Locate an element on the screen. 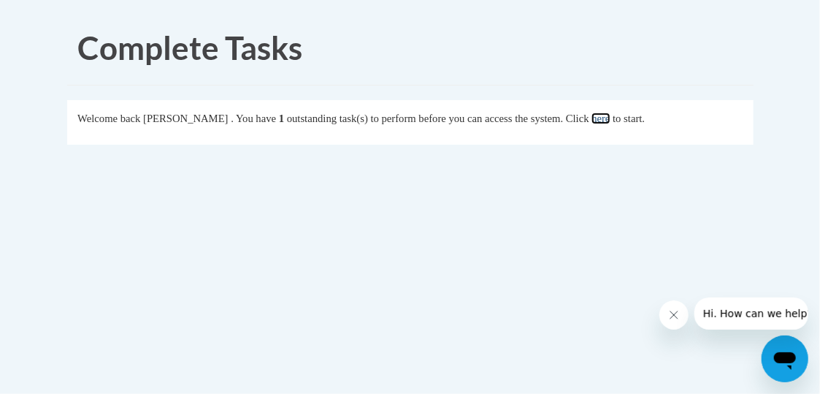  span: outstanding task(s) to perform before you can access the system. Click is located at coordinates (438, 118).